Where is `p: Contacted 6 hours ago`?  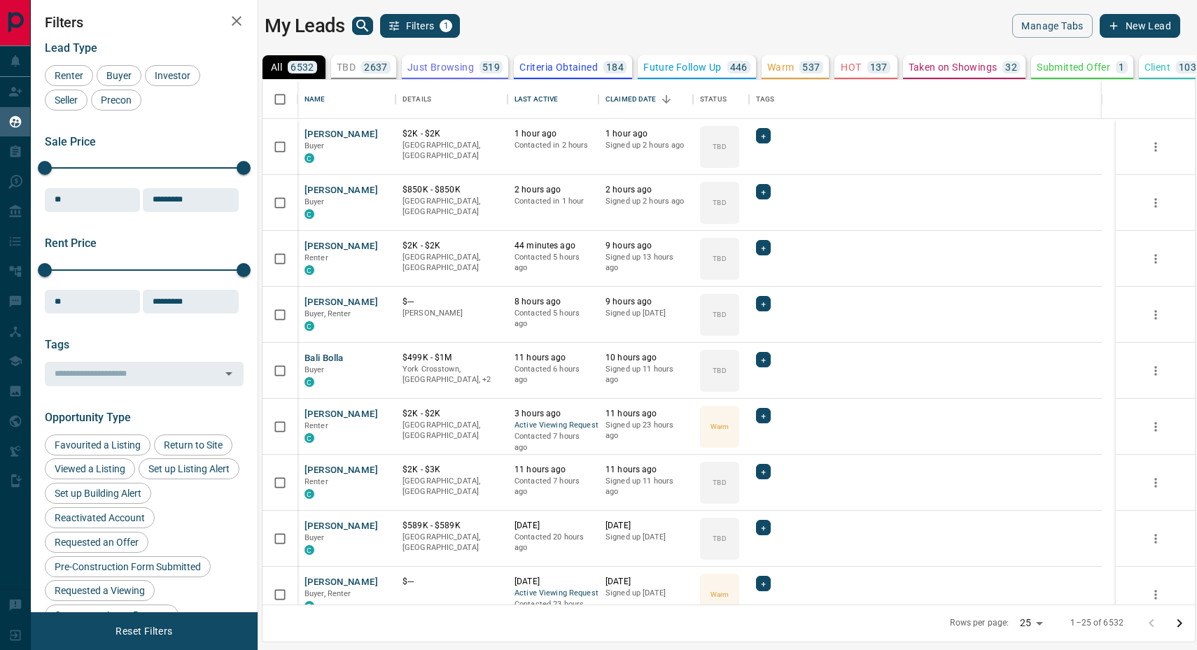
p: Contacted 6 hours ago is located at coordinates (553, 375).